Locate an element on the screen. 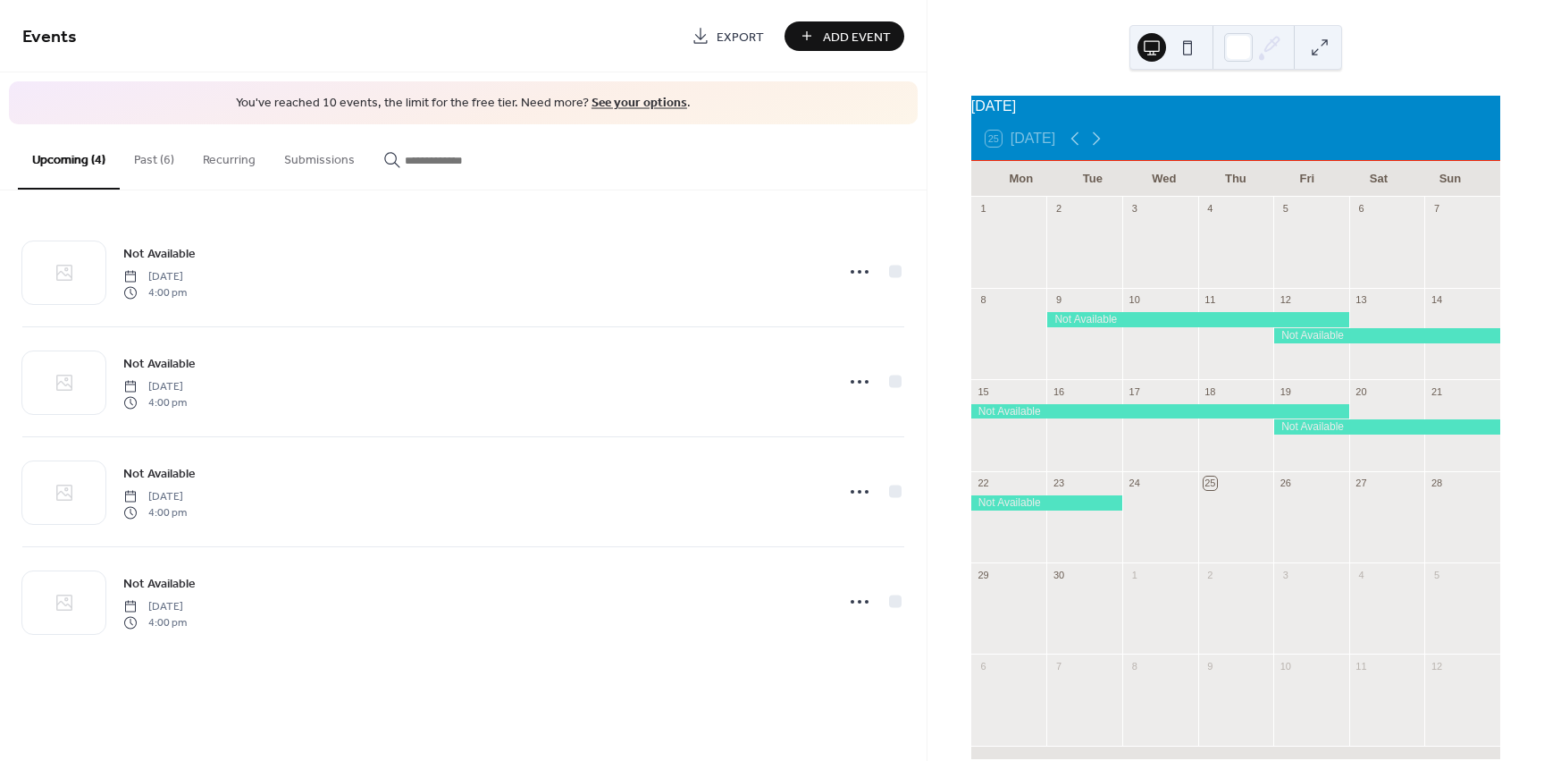  a: See your options is located at coordinates (639, 103).